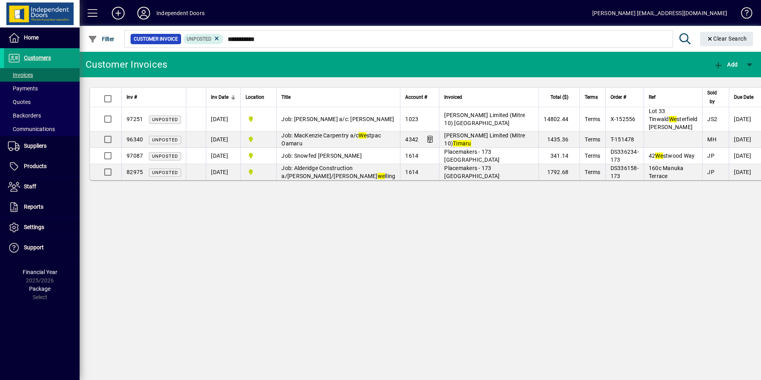 This screenshot has width=761, height=380. Describe the element at coordinates (381, 176) in the screenshot. I see `em: we` at that location.